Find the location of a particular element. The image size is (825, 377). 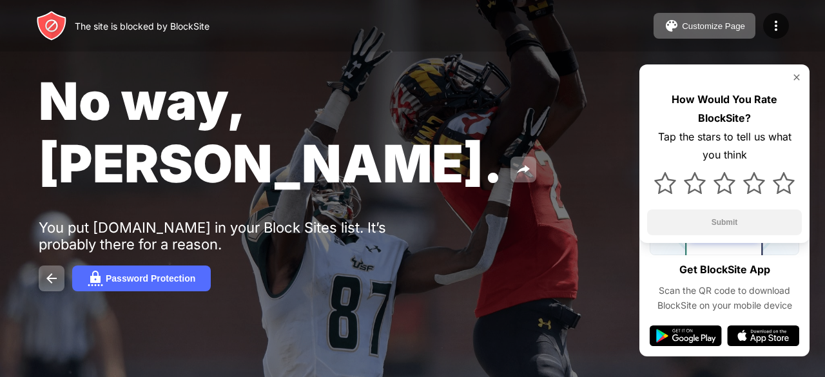

div: Customize Page is located at coordinates (713, 26).